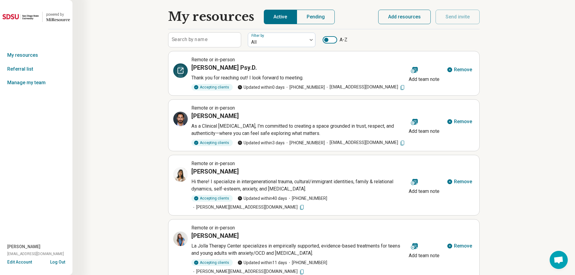  I want to click on div: powered by, so click(58, 14).